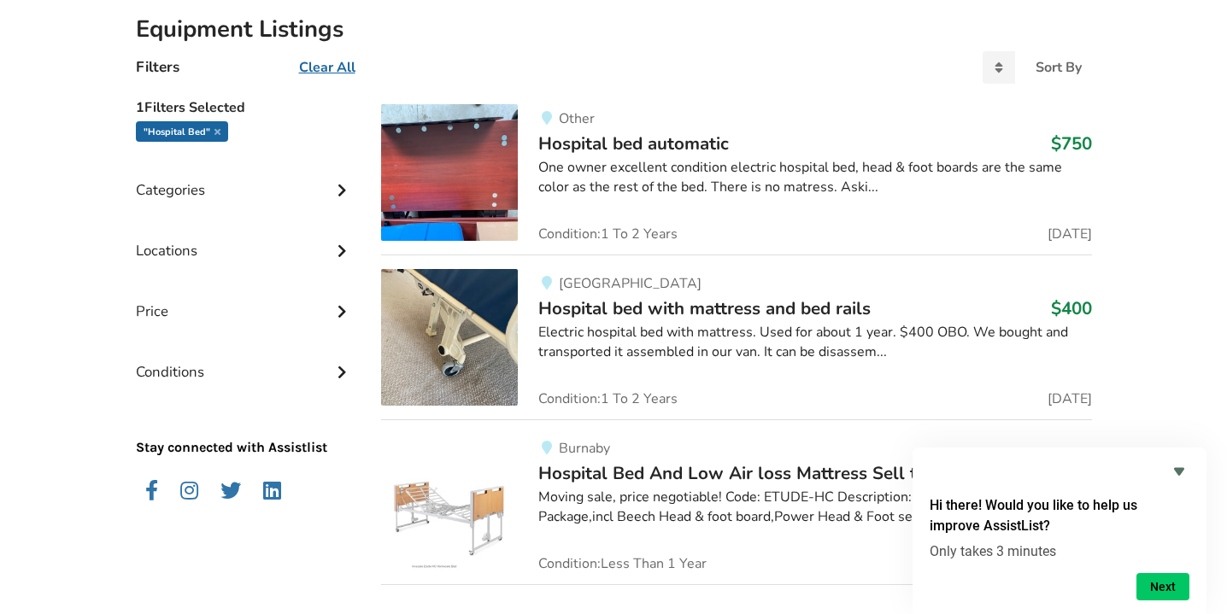  Describe the element at coordinates (1060, 551) in the screenshot. I see `p: Only takes 3 minutes` at that location.